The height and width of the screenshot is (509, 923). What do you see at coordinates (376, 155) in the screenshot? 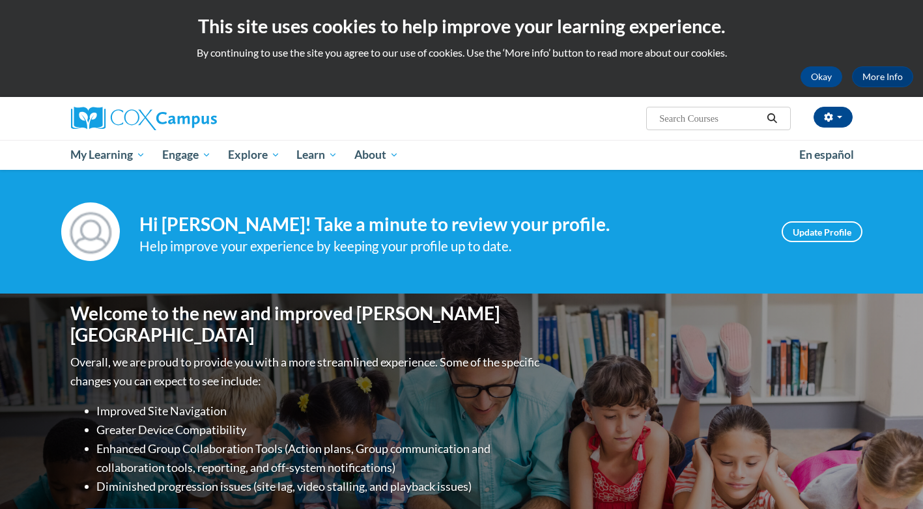
I see `span: About` at bounding box center [376, 155].